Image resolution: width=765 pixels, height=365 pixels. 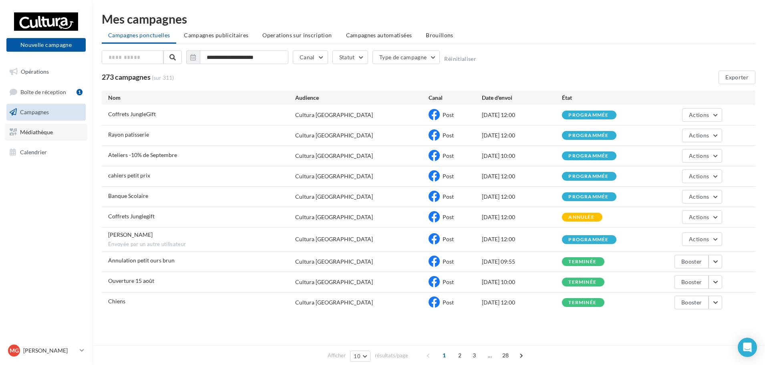 I want to click on a: Médiathèque, so click(x=46, y=132).